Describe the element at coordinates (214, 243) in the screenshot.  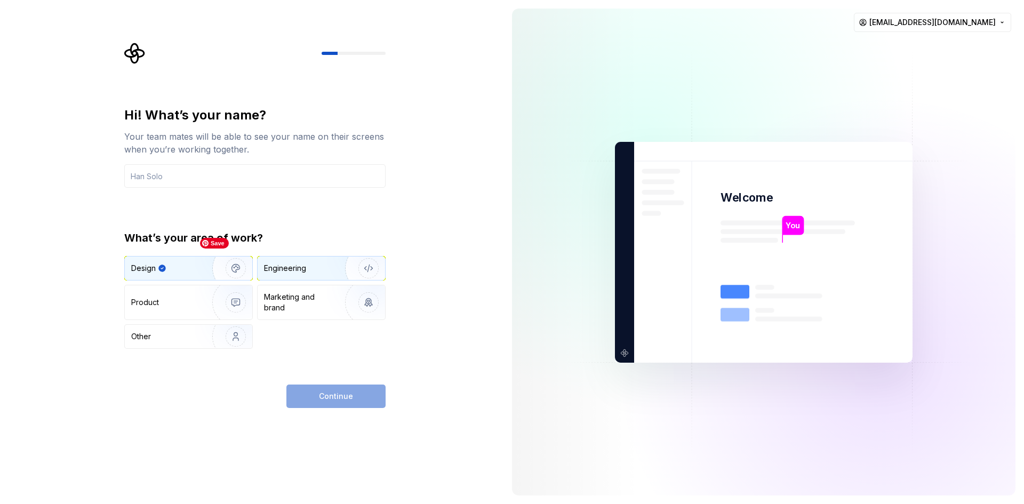
I see `span: Save` at that location.